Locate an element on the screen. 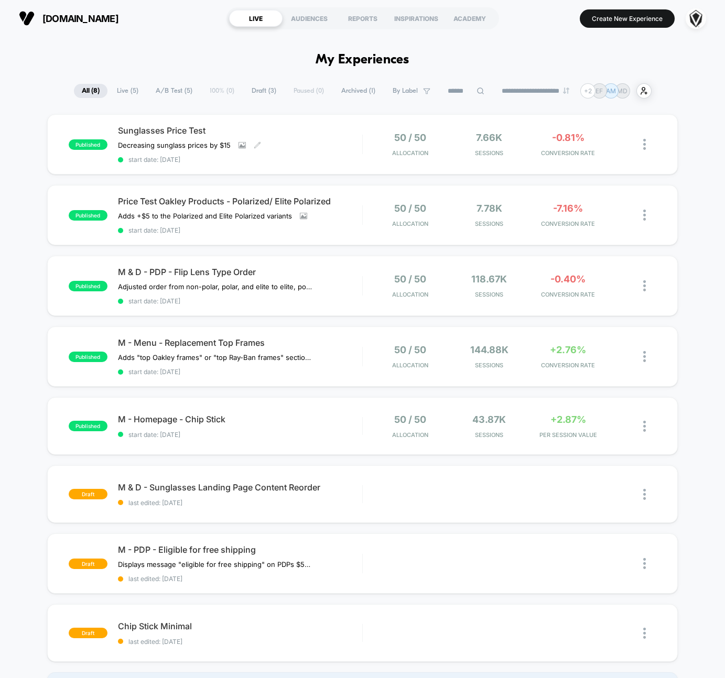 This screenshot has height=678, width=725. span: Adds +$5 to the Polarized and Elite Polarized variants is located at coordinates (205, 216).